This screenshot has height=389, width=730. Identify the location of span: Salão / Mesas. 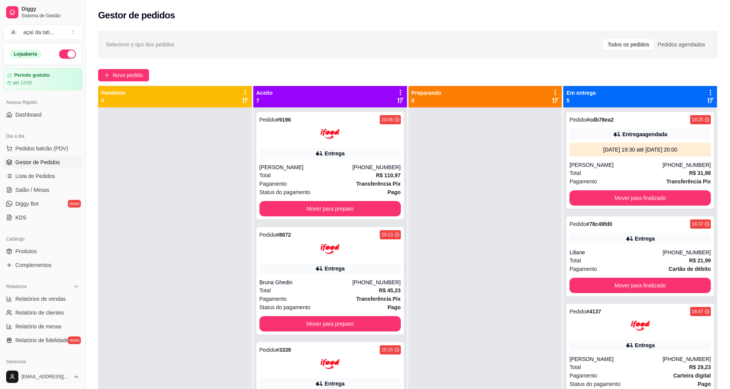
(32, 190).